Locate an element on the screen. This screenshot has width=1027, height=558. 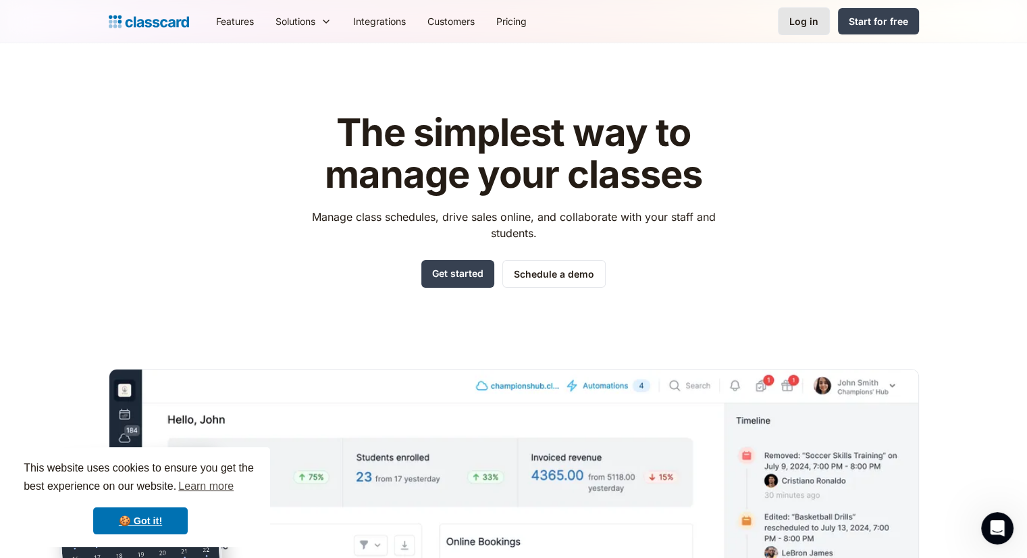
div: Start for free is located at coordinates (879, 21).